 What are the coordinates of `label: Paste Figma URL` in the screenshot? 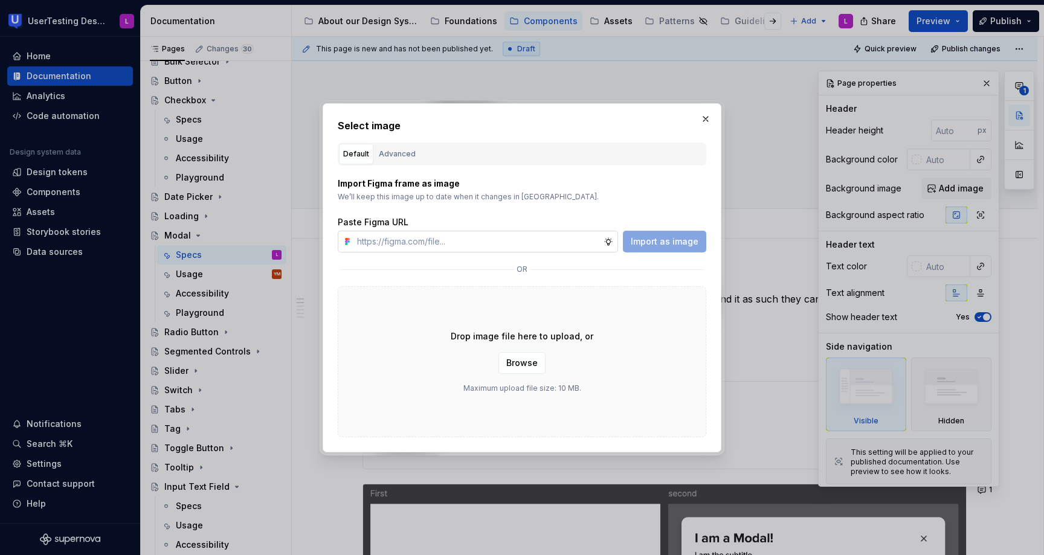 It's located at (373, 222).